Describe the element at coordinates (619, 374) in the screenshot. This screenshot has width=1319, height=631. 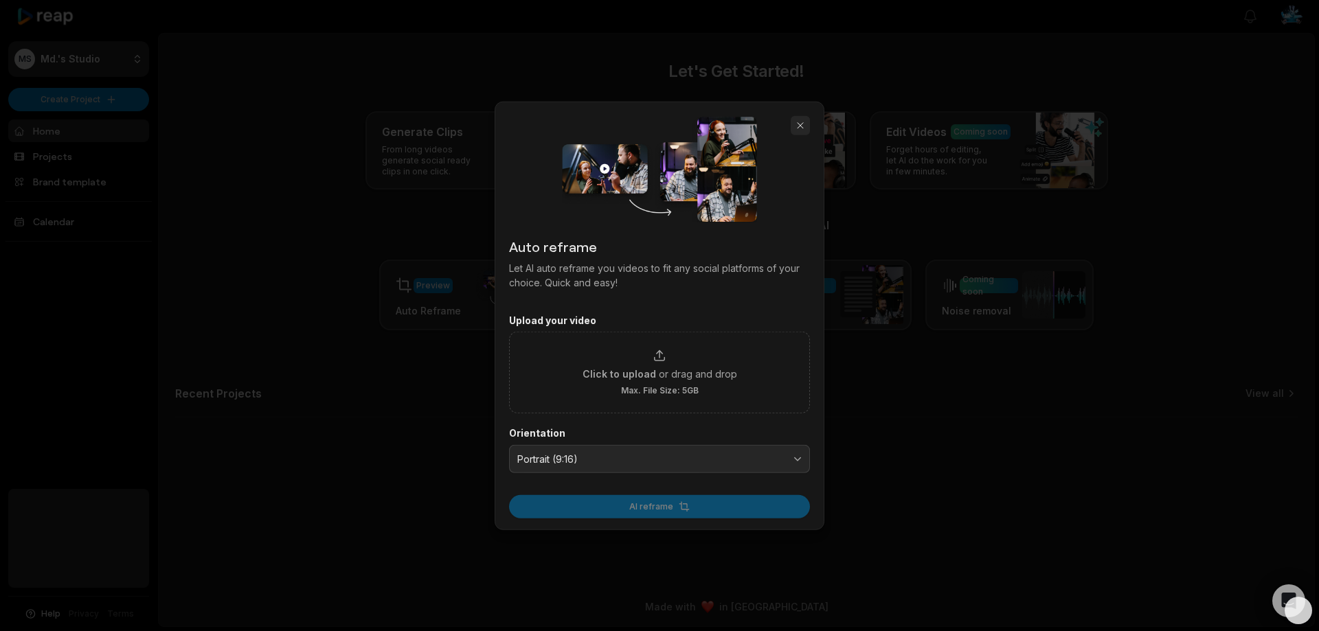
I see `span: Click to upload` at that location.